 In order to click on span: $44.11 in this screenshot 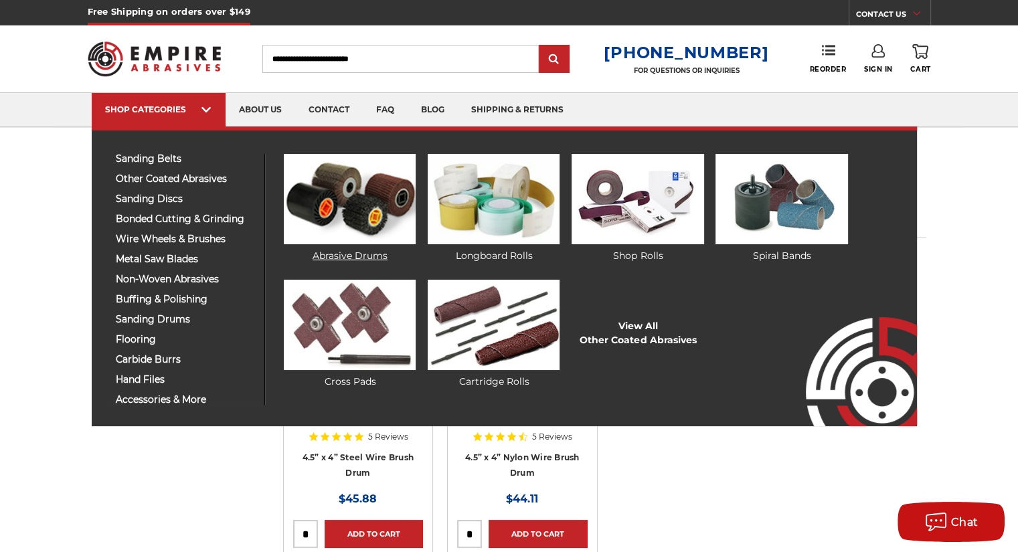, I will do `click(522, 499)`.